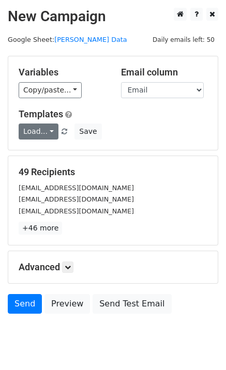 The width and height of the screenshot is (226, 370). I want to click on div: Chat Widget, so click(200, 346).